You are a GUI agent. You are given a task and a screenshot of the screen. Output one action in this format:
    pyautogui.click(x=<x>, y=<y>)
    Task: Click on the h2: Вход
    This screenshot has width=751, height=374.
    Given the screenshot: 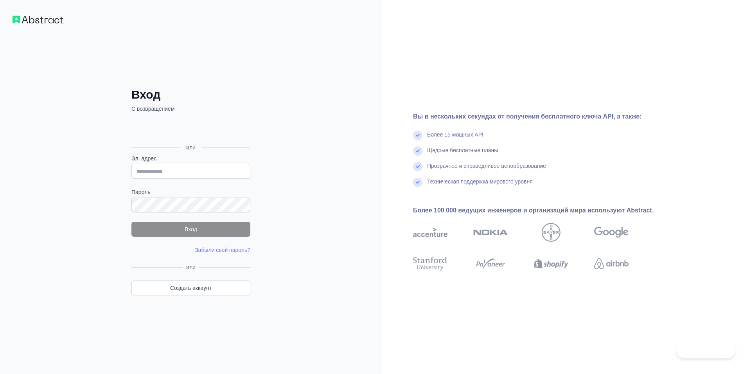 What is the action you would take?
    pyautogui.click(x=191, y=95)
    